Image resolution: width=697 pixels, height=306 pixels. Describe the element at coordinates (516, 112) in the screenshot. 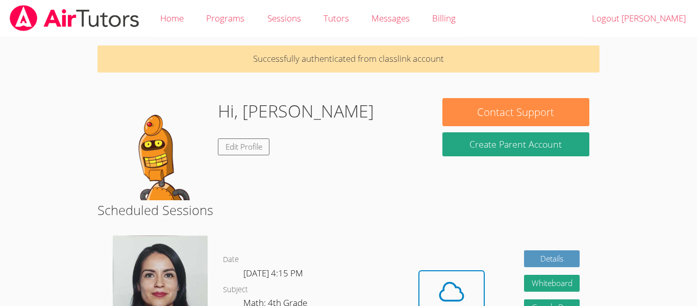

I see `button: Contact Support` at that location.